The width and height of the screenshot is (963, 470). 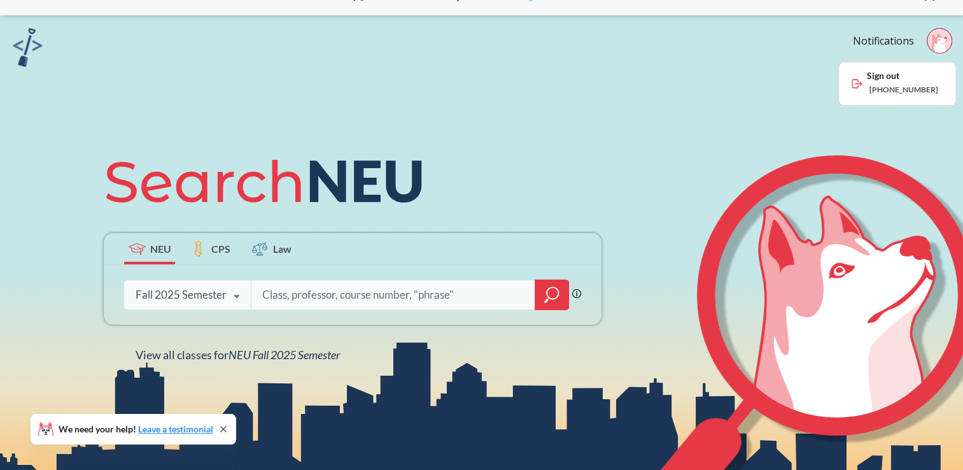 What do you see at coordinates (284, 355) in the screenshot?
I see `span: NEU Fall 2025 Semester` at bounding box center [284, 355].